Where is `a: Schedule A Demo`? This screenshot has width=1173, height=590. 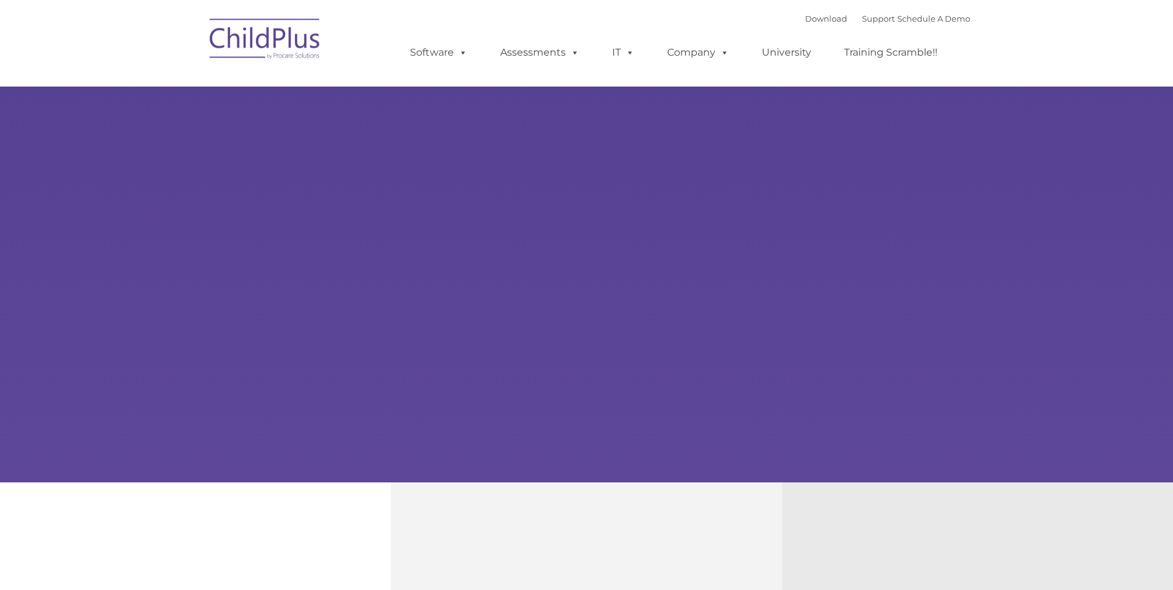 a: Schedule A Demo is located at coordinates (933, 19).